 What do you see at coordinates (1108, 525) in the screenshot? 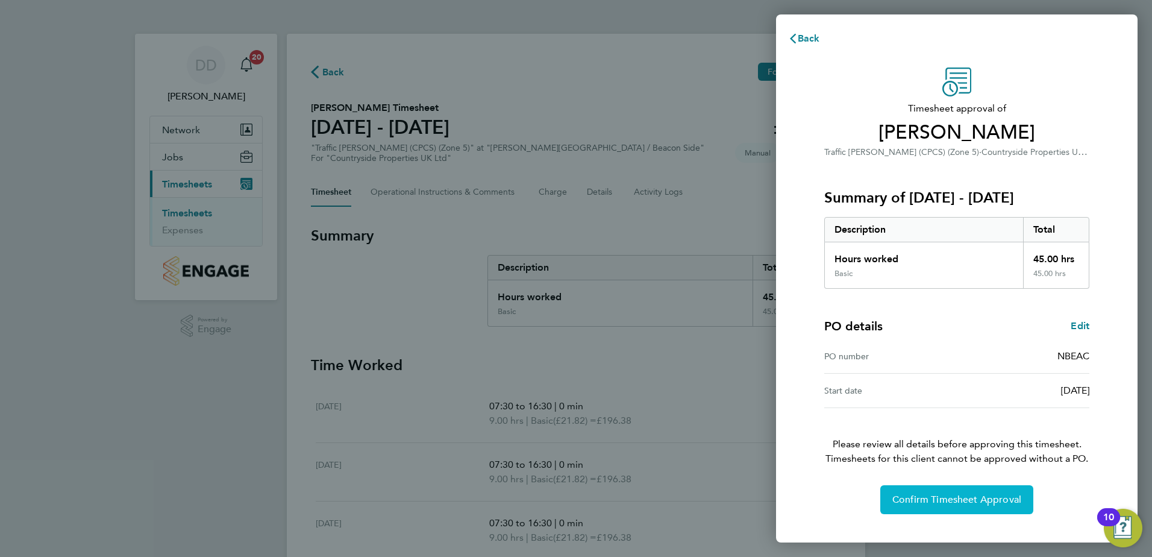
I see `div: 10` at bounding box center [1108, 525].